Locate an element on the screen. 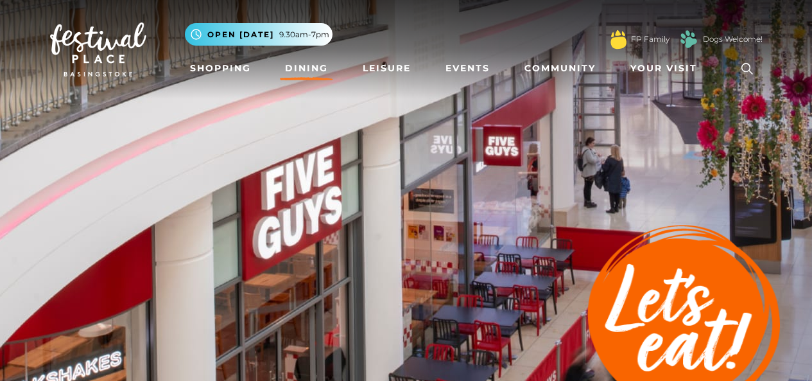 The width and height of the screenshot is (812, 381). img: Festival Place Logo is located at coordinates (98, 49).